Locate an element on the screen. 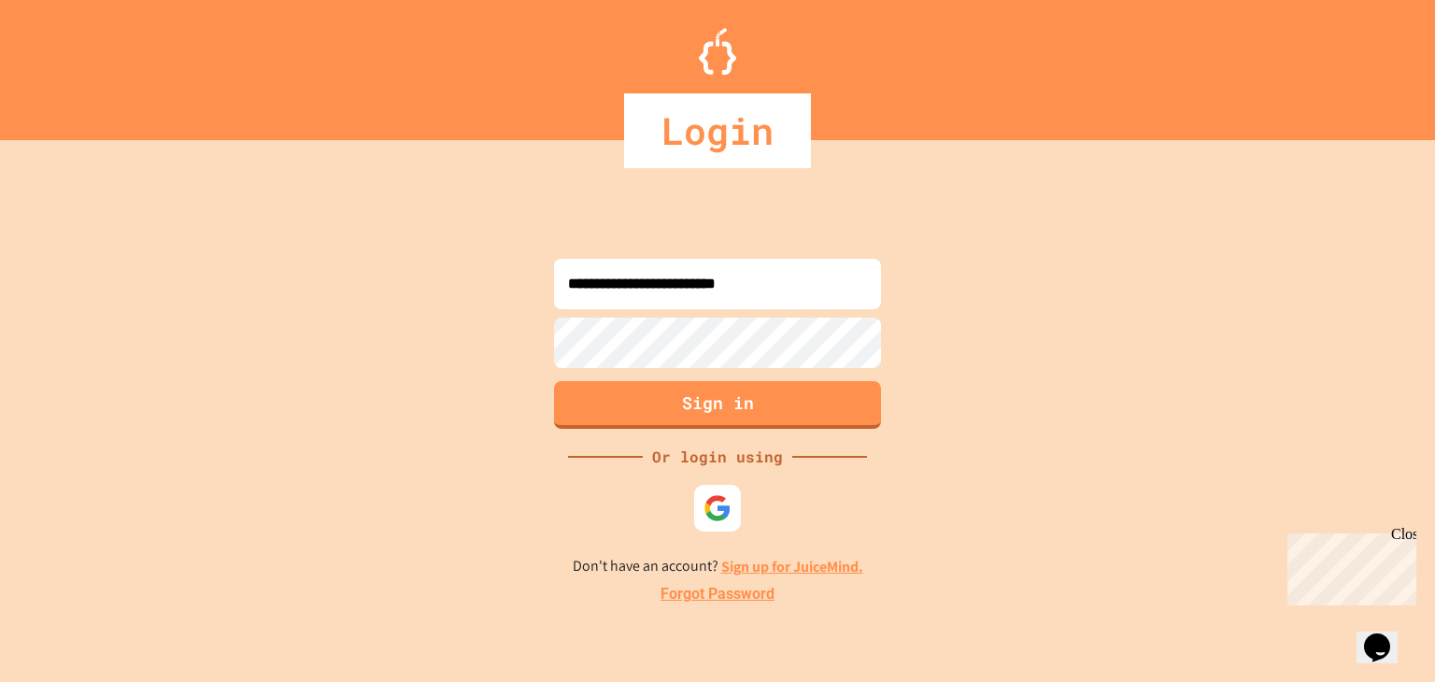 This screenshot has width=1435, height=682. button: Sign in is located at coordinates (718, 405).